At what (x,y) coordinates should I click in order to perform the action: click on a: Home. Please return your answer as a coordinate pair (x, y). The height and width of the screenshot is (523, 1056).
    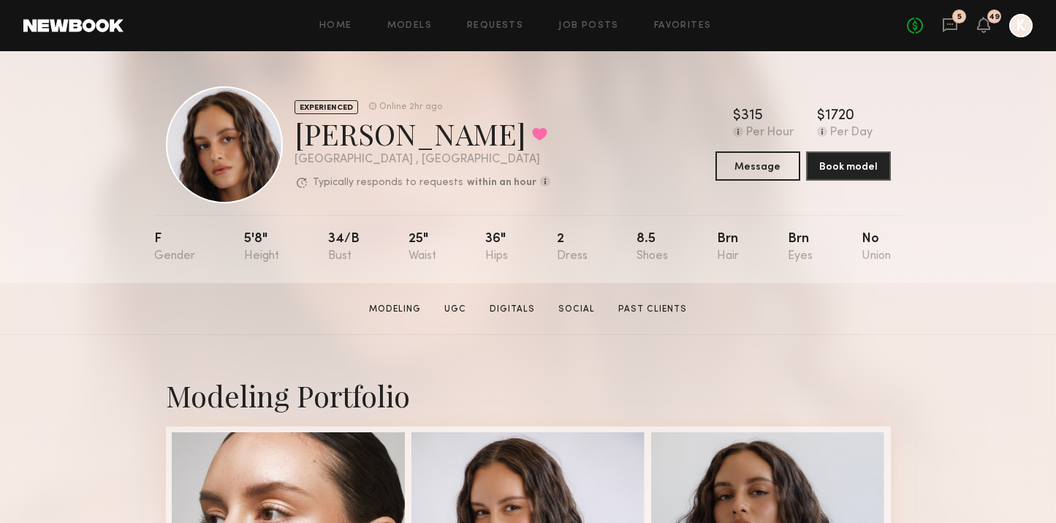
    Looking at the image, I should click on (336, 26).